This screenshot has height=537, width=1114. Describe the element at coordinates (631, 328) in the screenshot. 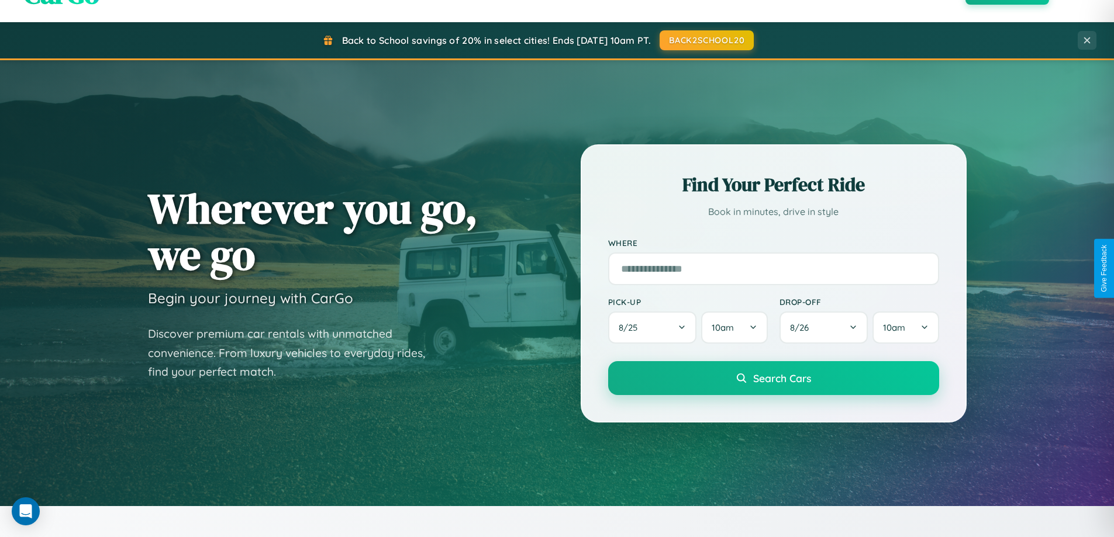

I see `span: 8 / 25` at that location.